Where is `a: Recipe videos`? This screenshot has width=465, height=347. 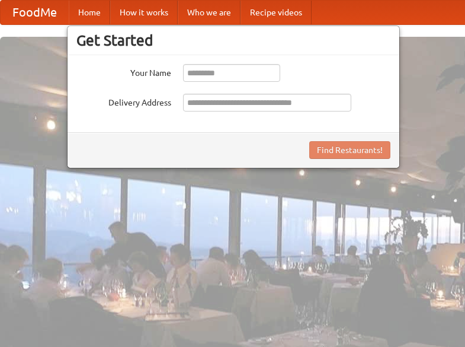 a: Recipe videos is located at coordinates (276, 12).